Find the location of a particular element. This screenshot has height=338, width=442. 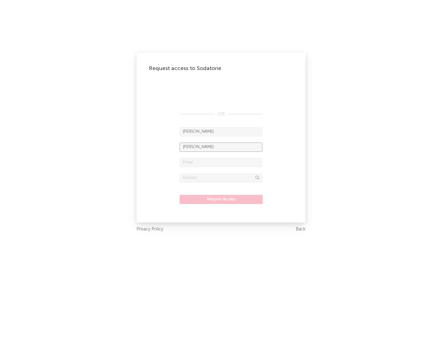

div: Request access to Sodatone is located at coordinates (221, 68).